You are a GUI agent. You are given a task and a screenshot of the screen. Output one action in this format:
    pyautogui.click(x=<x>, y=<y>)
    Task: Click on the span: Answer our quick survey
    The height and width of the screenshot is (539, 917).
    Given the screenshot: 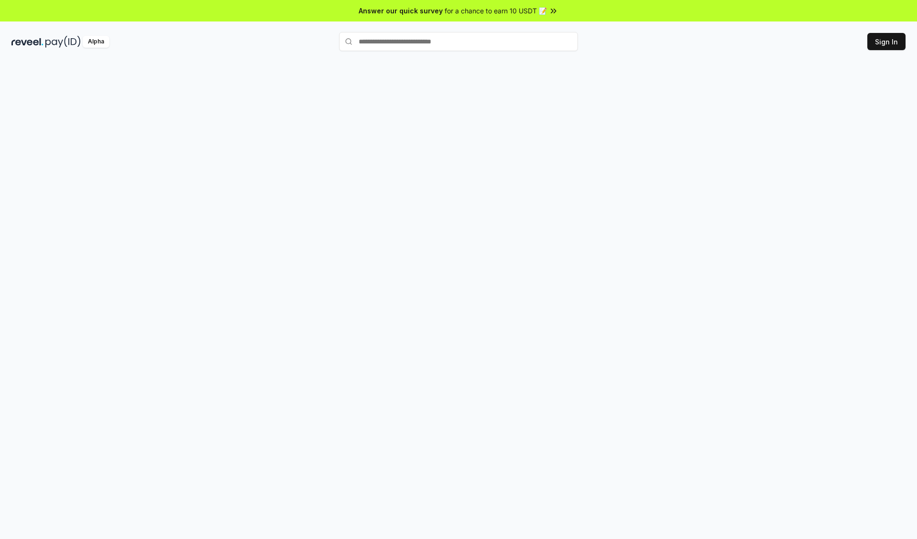 What is the action you would take?
    pyautogui.click(x=401, y=11)
    